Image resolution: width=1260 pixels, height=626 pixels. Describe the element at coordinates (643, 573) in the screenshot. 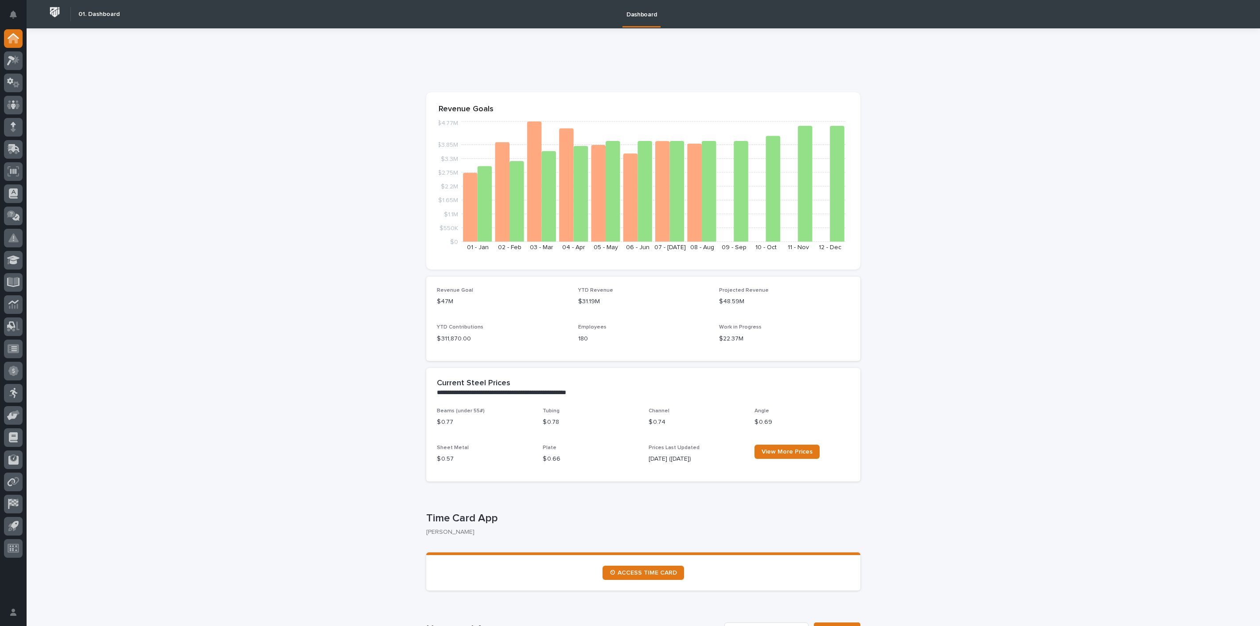

I see `span: ⏲ ACCESS TIME CARD` at that location.